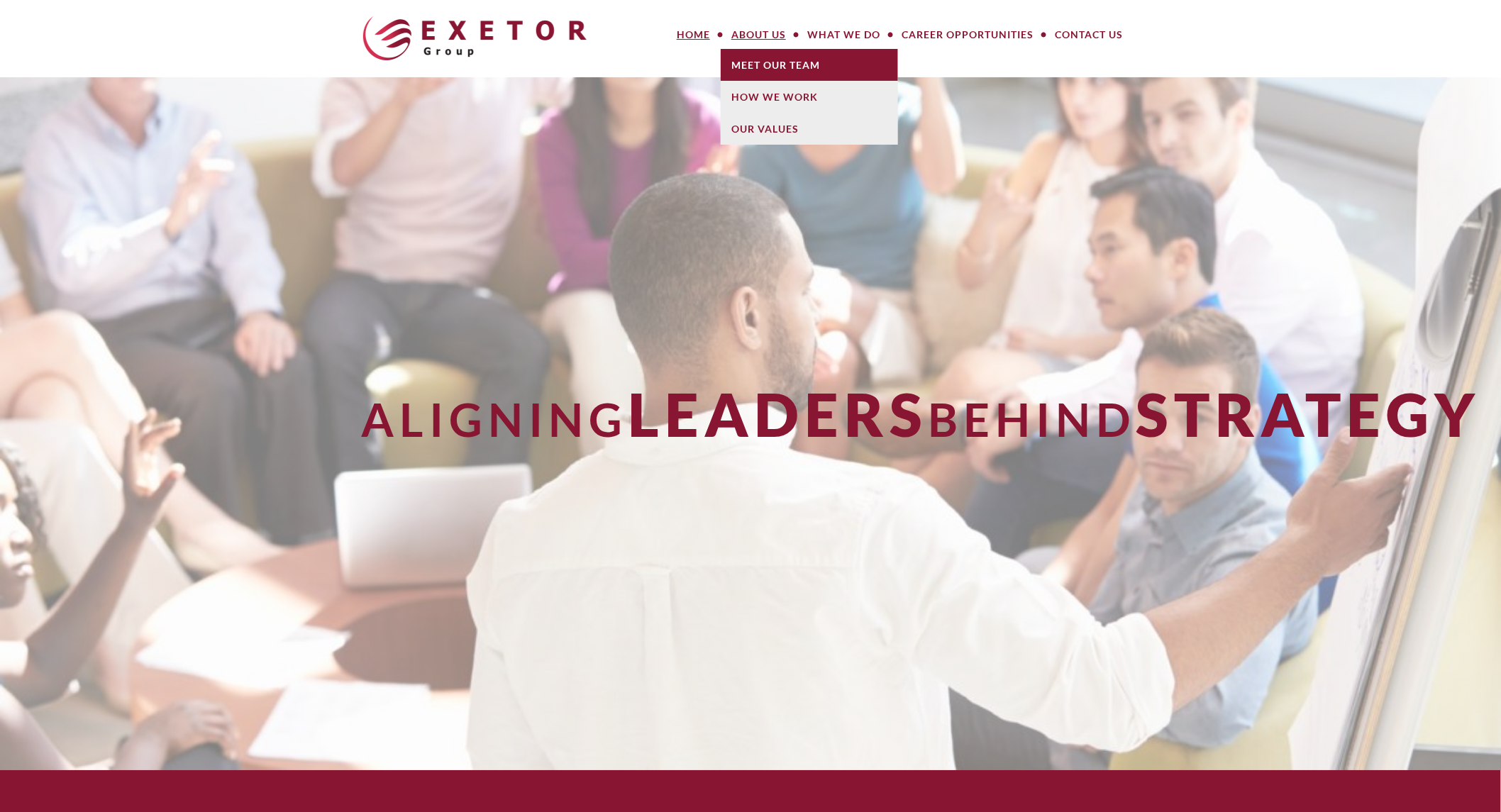  What do you see at coordinates (968, 35) in the screenshot?
I see `a: Career Opportunities` at bounding box center [968, 35].